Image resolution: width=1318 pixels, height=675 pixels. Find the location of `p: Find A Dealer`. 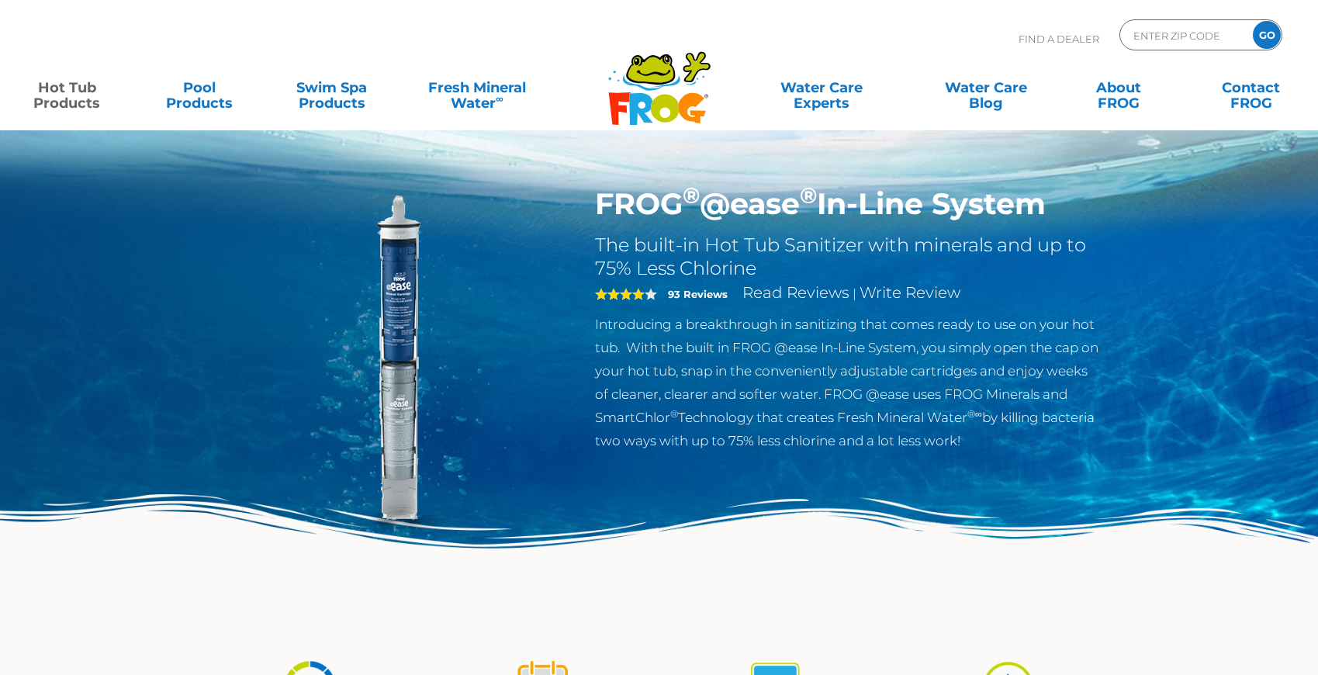

p: Find A Dealer is located at coordinates (1059, 39).